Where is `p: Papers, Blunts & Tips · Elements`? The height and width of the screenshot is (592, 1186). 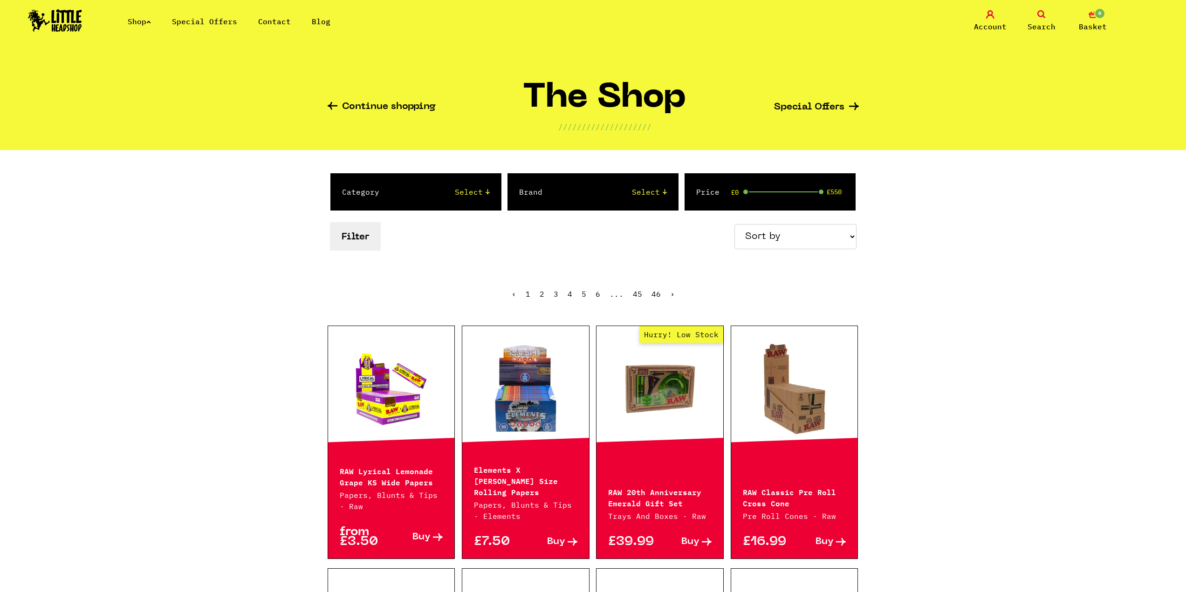 p: Papers, Blunts & Tips · Elements is located at coordinates (526, 511).